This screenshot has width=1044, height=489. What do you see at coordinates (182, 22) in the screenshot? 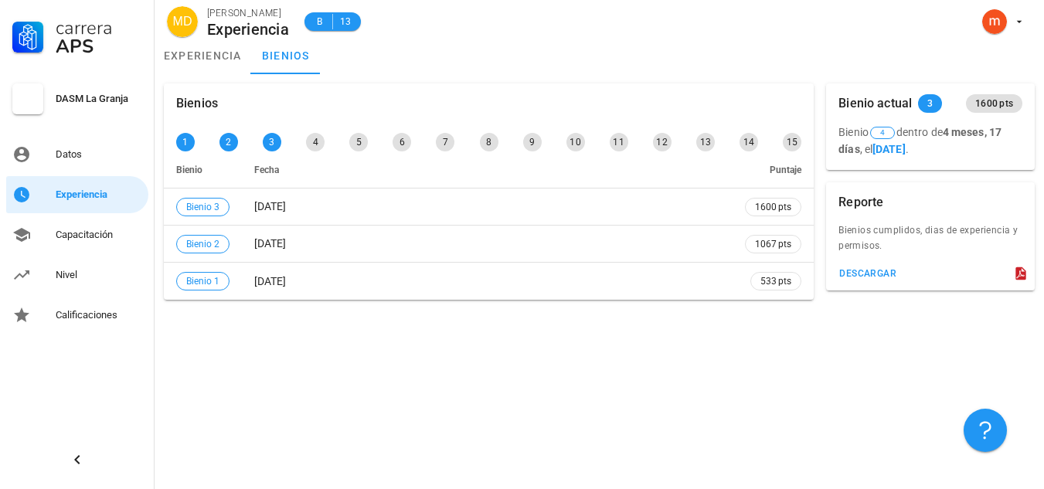
I see `span: MD` at bounding box center [182, 22].